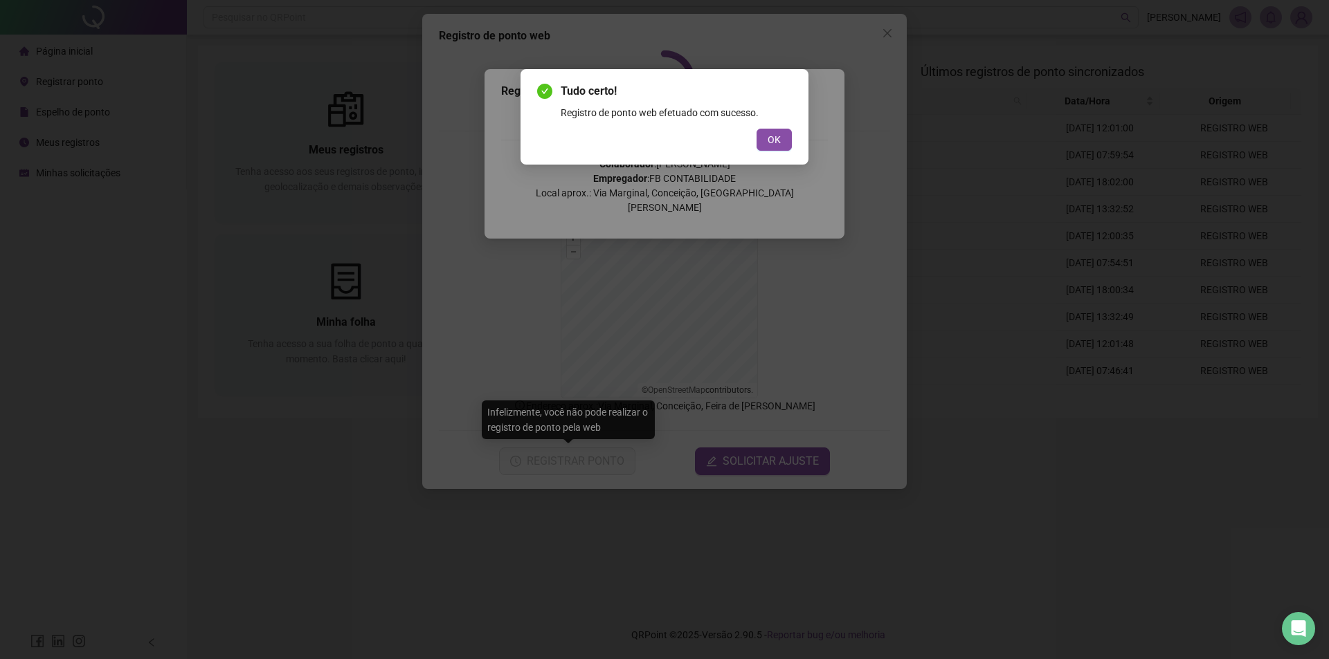 This screenshot has height=659, width=1329. Describe the element at coordinates (676, 113) in the screenshot. I see `div: Registro de ponto web efetuado com sucesso.` at that location.